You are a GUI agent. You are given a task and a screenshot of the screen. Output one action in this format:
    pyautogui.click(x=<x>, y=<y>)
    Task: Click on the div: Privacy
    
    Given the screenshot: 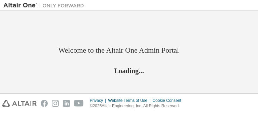 What is the action you would take?
    pyautogui.click(x=99, y=100)
    